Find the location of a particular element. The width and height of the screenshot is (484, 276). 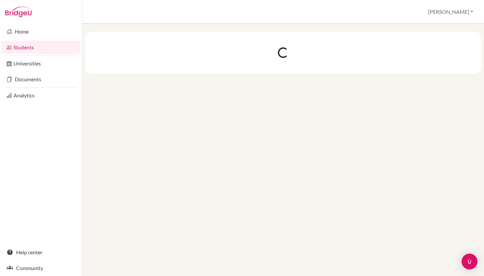

a: Students is located at coordinates (41, 47).